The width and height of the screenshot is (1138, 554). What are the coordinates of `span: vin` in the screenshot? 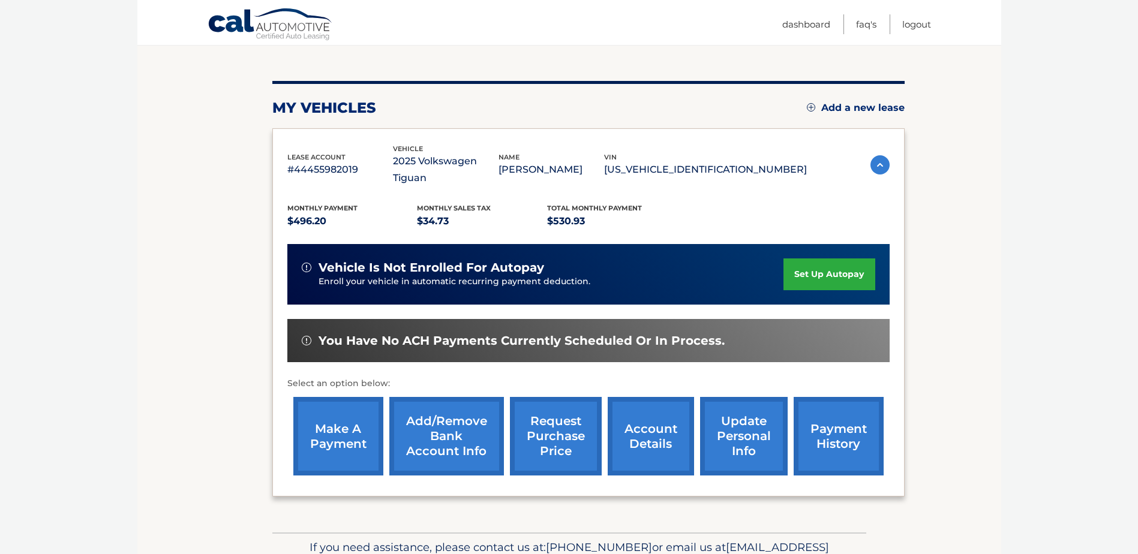 It's located at (610, 157).